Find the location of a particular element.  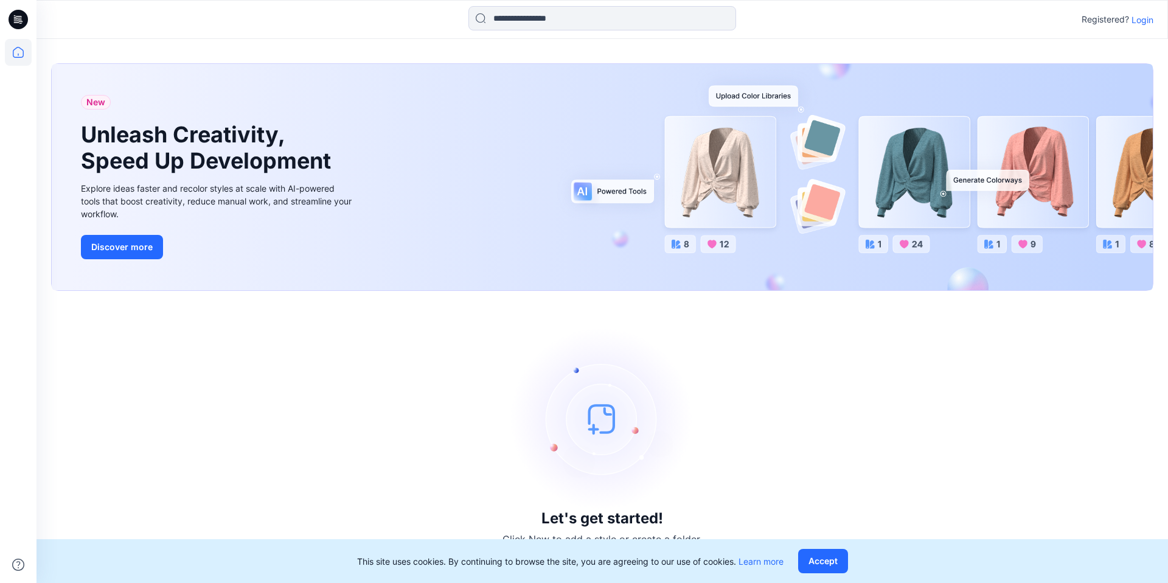

a: Discover more is located at coordinates (218, 247).